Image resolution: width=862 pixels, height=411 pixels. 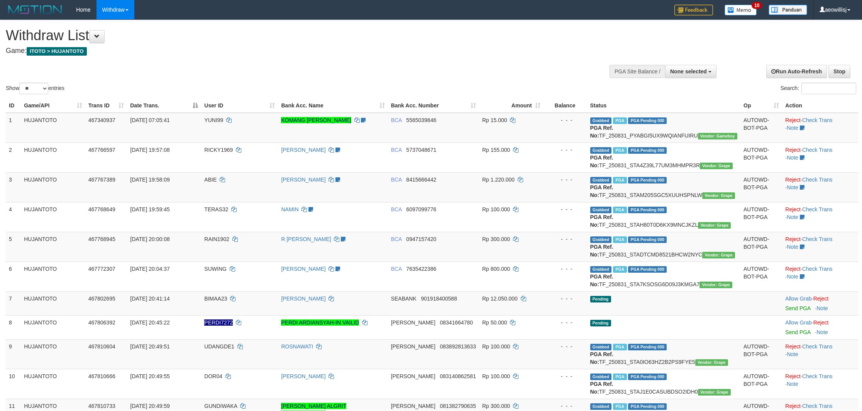 What do you see at coordinates (788, 10) in the screenshot?
I see `img: panduan.png` at bounding box center [788, 10].